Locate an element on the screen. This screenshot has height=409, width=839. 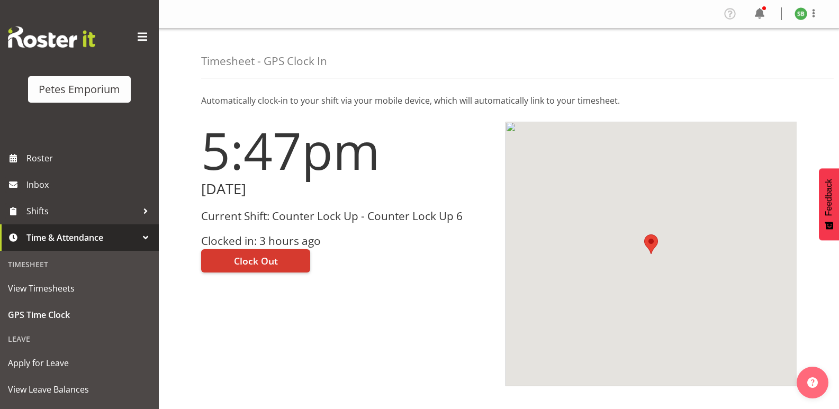
h3: Clocked in: 3 hours ago is located at coordinates (347, 241).